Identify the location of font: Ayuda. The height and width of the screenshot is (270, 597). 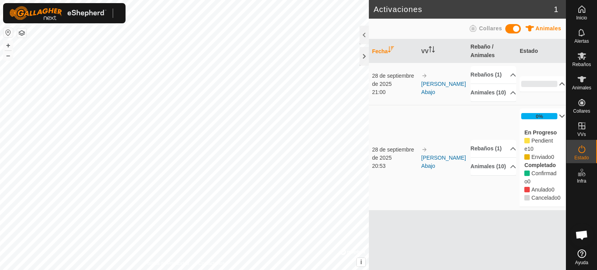
(582, 263).